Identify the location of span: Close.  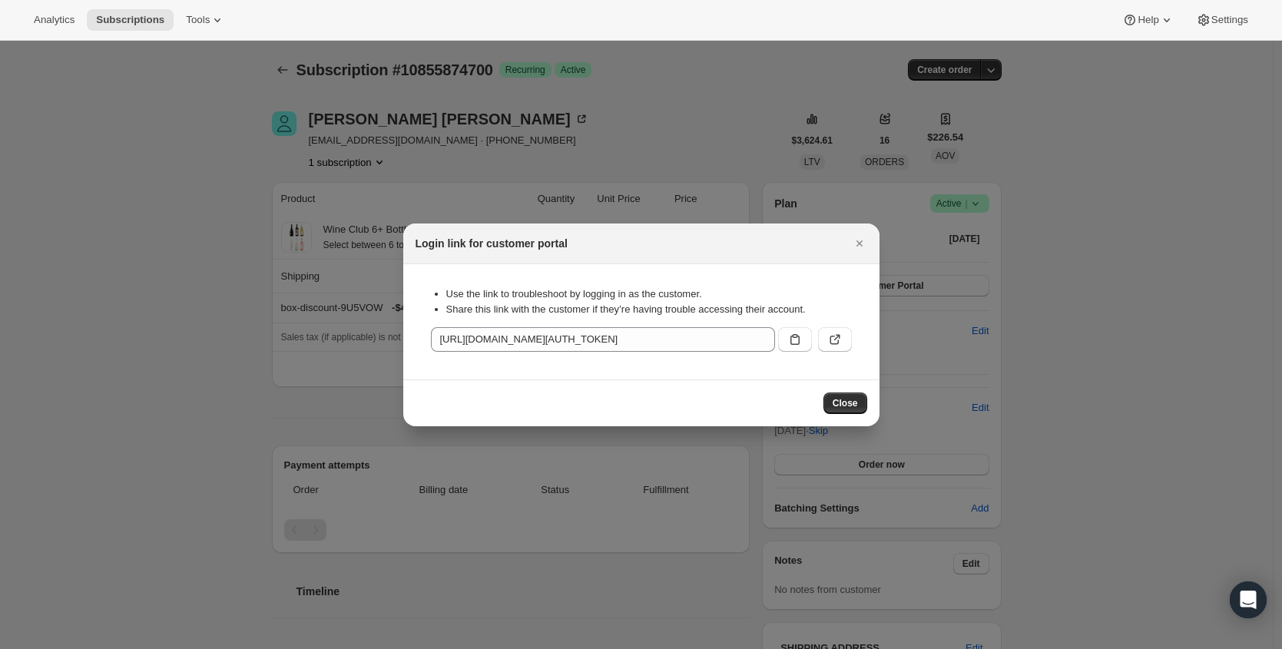
(845, 403).